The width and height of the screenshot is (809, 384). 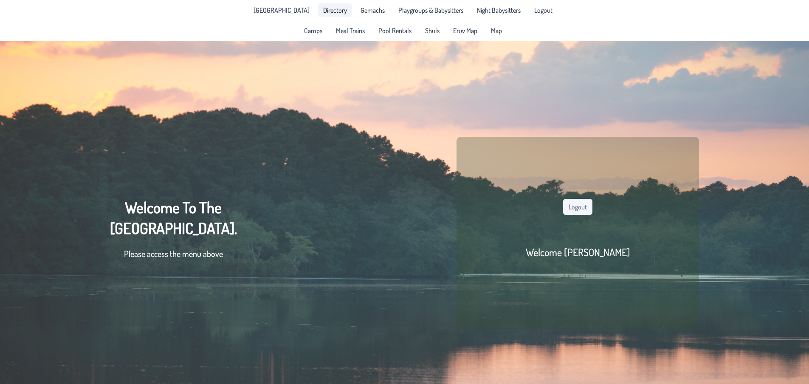 I want to click on li: Meal Trains, so click(x=350, y=31).